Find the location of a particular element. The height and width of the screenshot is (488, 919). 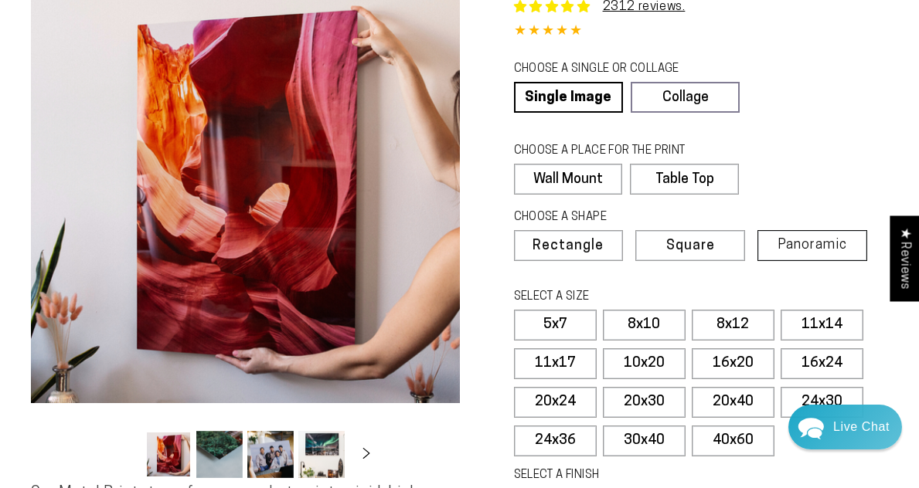

label: 11x17 is located at coordinates (555, 364).